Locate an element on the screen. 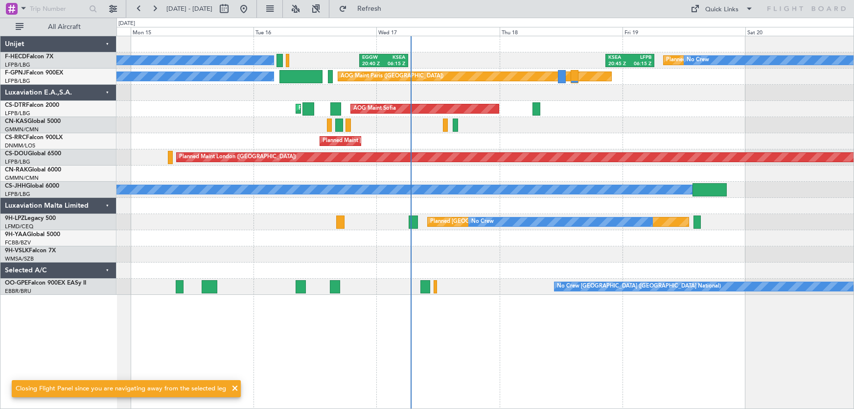 This screenshot has height=409, width=854. div: Tue 16 is located at coordinates (315, 31).